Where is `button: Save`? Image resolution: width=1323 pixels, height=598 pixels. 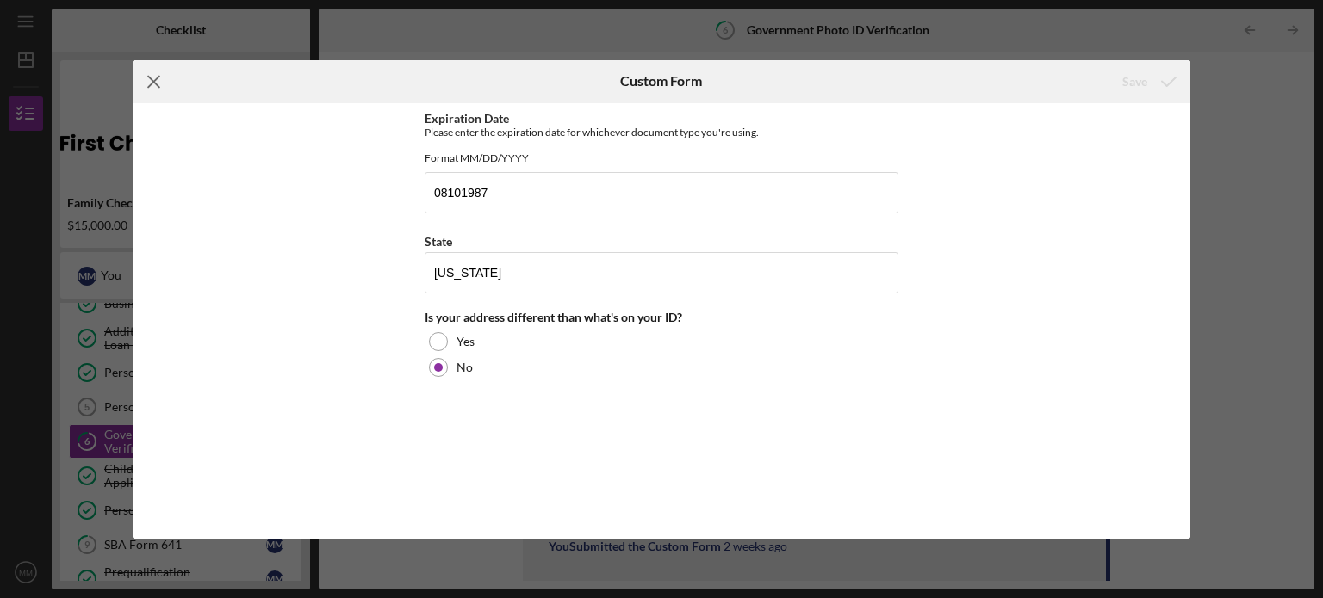 button: Save is located at coordinates (1147, 82).